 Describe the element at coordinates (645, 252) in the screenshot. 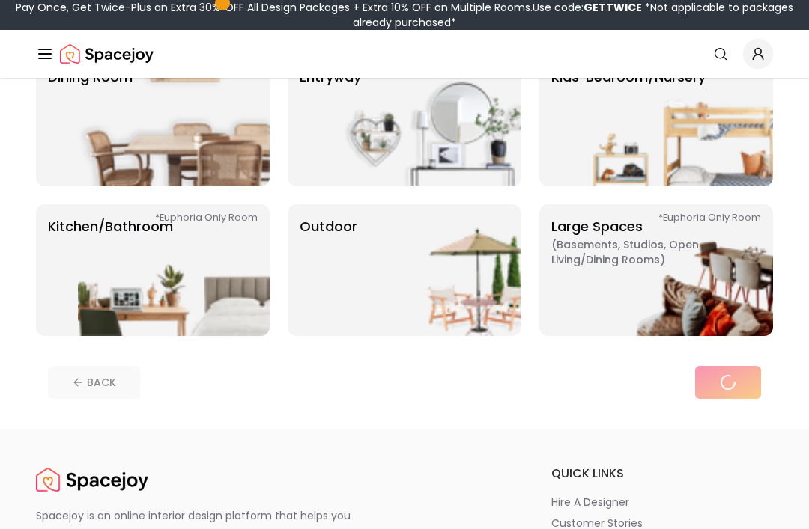

I see `span: ( Basements, Studios, Open living/dining rooms )` at that location.